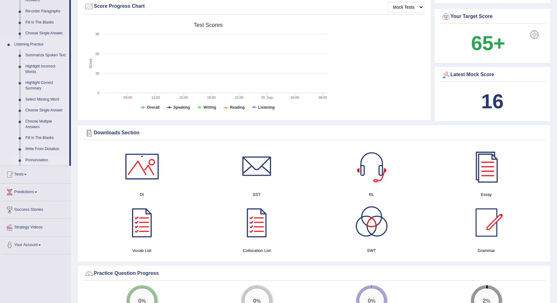  I want to click on div: Downloads Section, so click(314, 133).